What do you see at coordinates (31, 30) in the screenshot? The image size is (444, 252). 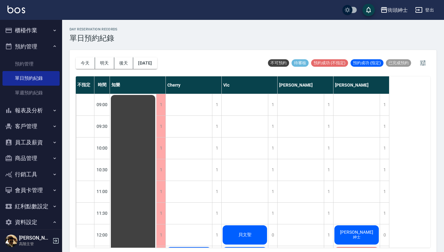 I see `button: 櫃檯作業` at bounding box center [31, 30].